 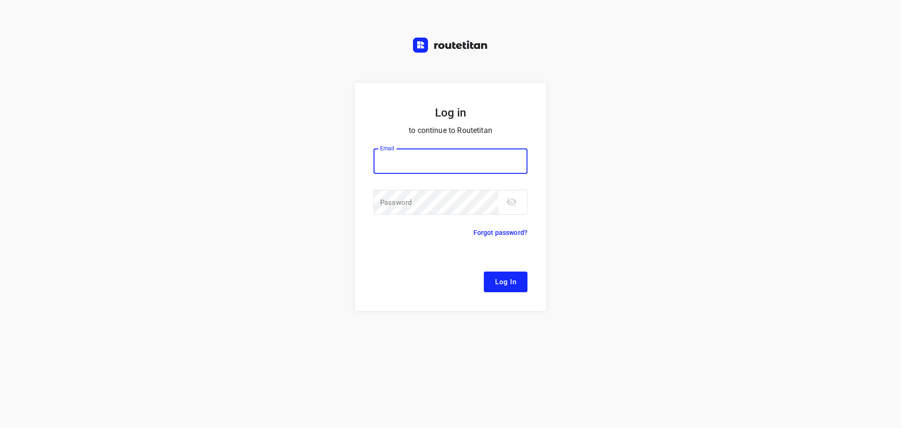 I want to click on button: toggle password visibility, so click(x=512, y=202).